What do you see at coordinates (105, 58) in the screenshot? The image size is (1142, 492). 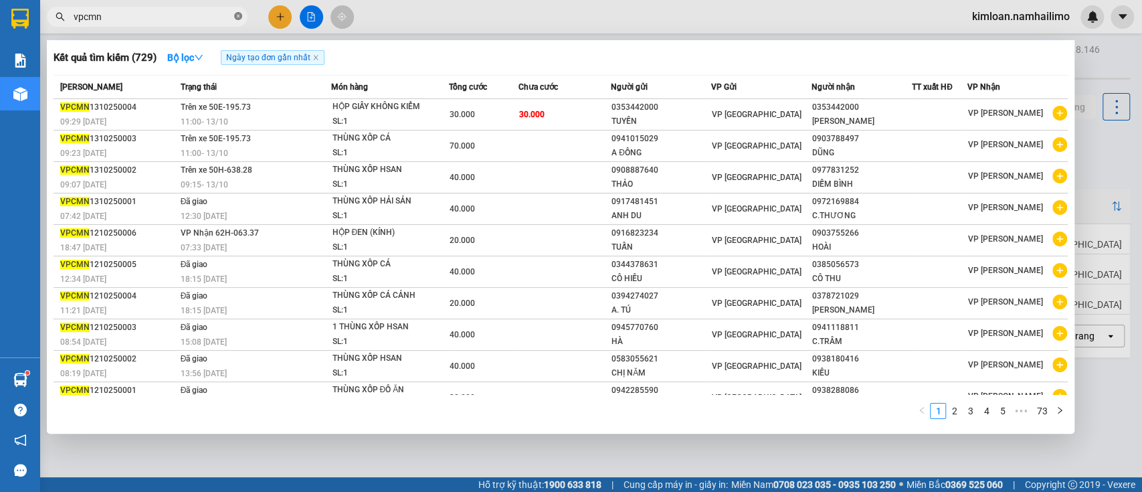 I see `h3: Kết quả tìm kiếm ( 729 )` at bounding box center [105, 58].